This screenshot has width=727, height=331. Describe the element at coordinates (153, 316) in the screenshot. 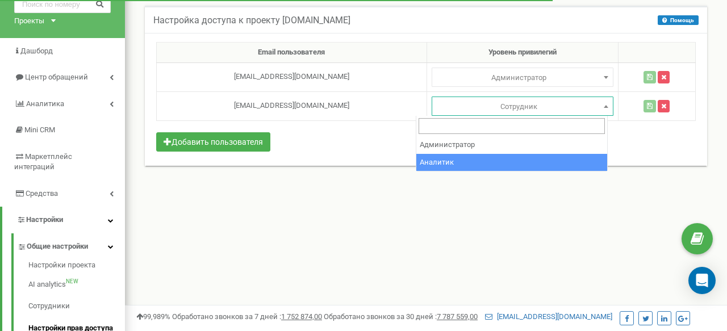

I see `span: 99,989%` at that location.